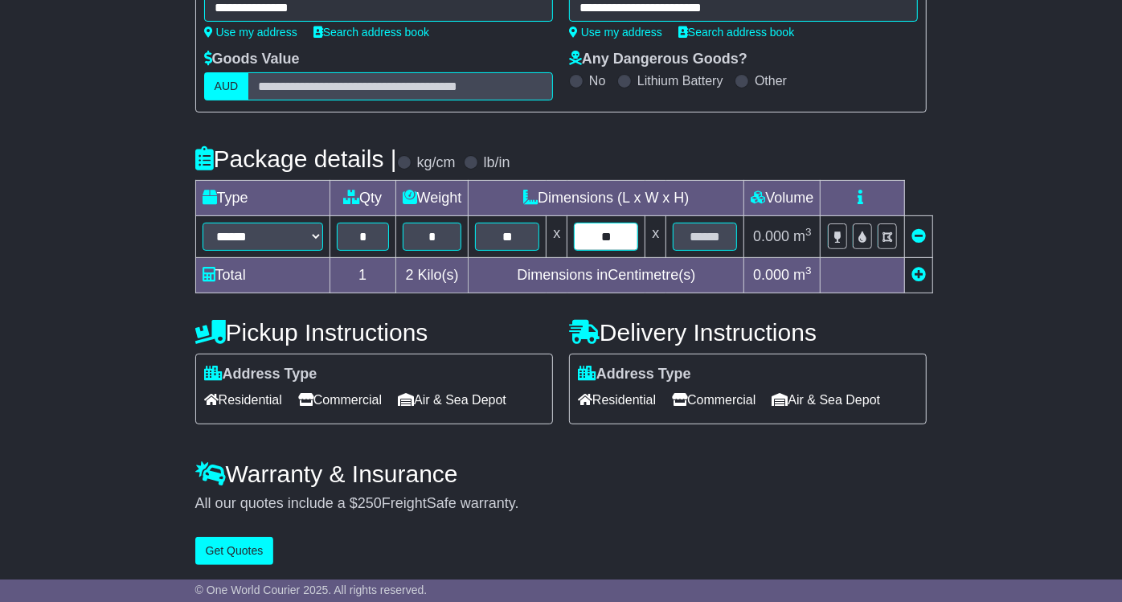 This screenshot has width=1122, height=602. I want to click on a: Add new item, so click(918, 275).